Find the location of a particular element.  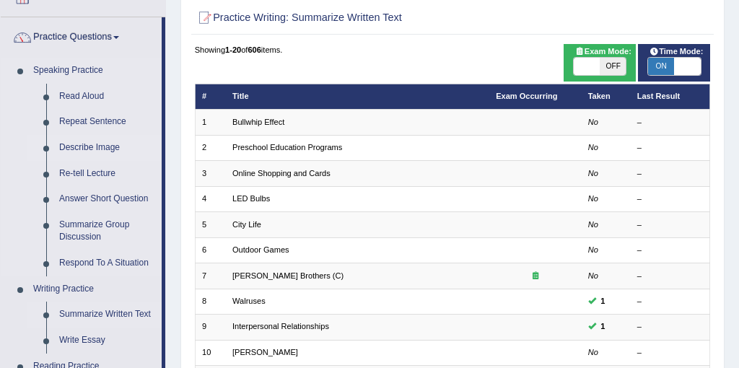

a: Interpersonal Relationships is located at coordinates (281, 326).